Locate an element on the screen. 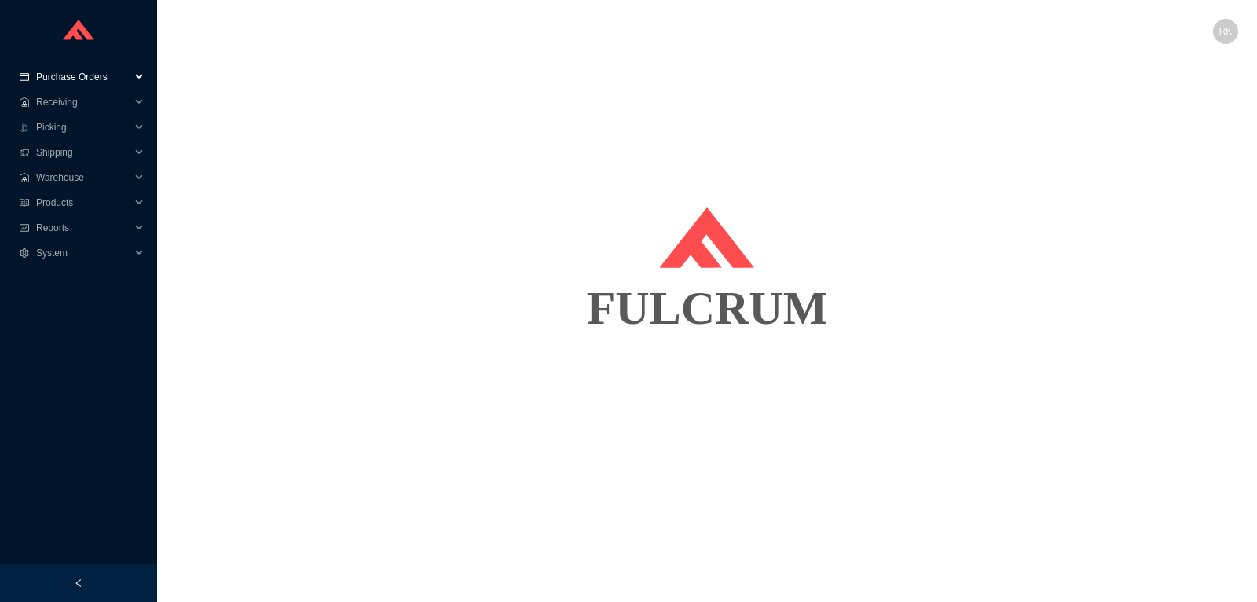 The height and width of the screenshot is (602, 1257). span: Warehouse is located at coordinates (83, 177).